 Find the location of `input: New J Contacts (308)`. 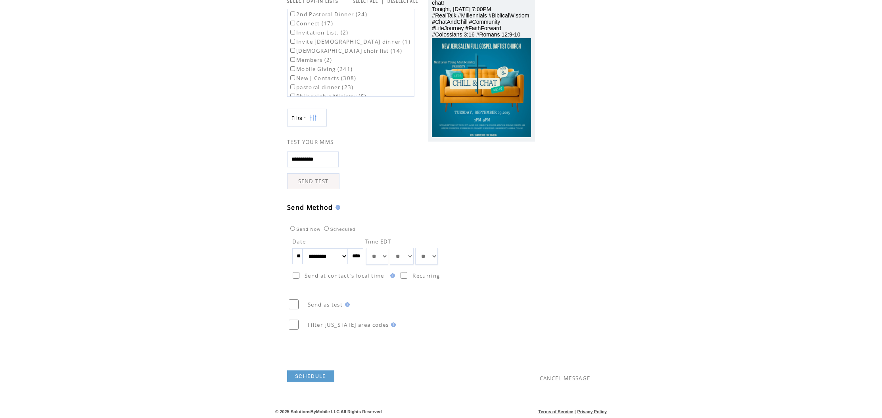

input: New J Contacts (308) is located at coordinates (293, 78).